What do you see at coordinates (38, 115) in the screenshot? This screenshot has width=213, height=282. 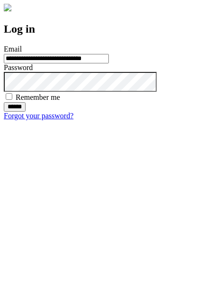 I see `a: Forgot your password?` at bounding box center [38, 115].